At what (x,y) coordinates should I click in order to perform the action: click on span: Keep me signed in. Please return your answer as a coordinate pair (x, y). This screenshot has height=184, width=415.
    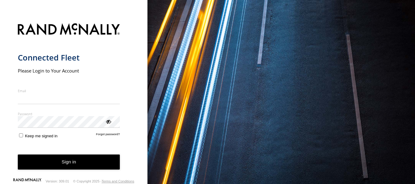
    Looking at the image, I should click on (41, 136).